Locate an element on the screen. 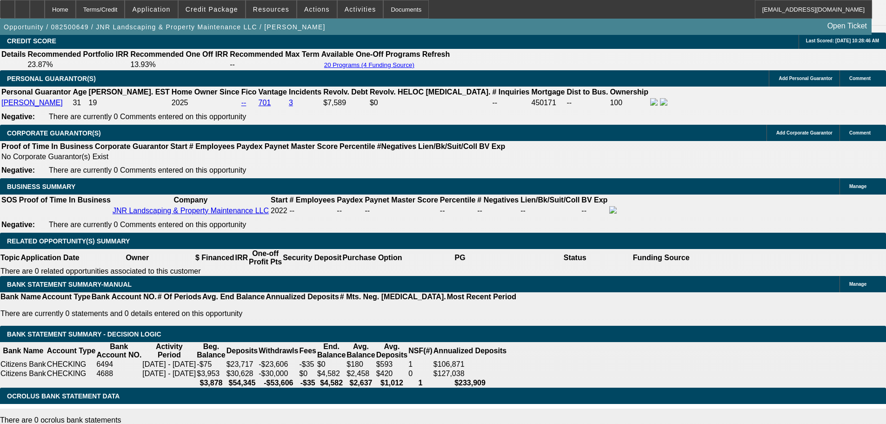  td: $30,628 is located at coordinates (242, 373).